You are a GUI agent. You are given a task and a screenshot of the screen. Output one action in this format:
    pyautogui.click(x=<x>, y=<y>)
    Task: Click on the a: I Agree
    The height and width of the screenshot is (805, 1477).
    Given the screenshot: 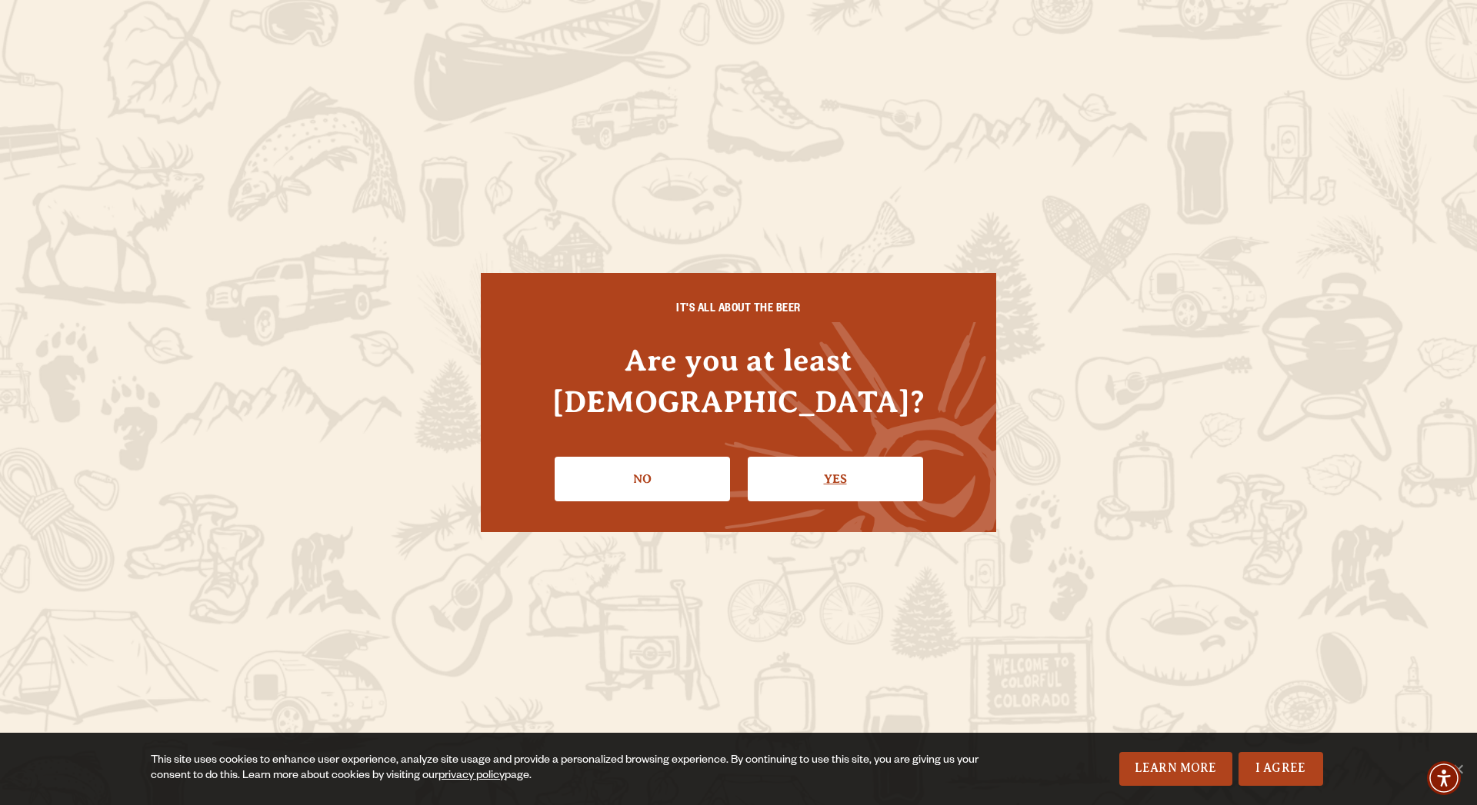 What is the action you would take?
    pyautogui.click(x=1281, y=769)
    